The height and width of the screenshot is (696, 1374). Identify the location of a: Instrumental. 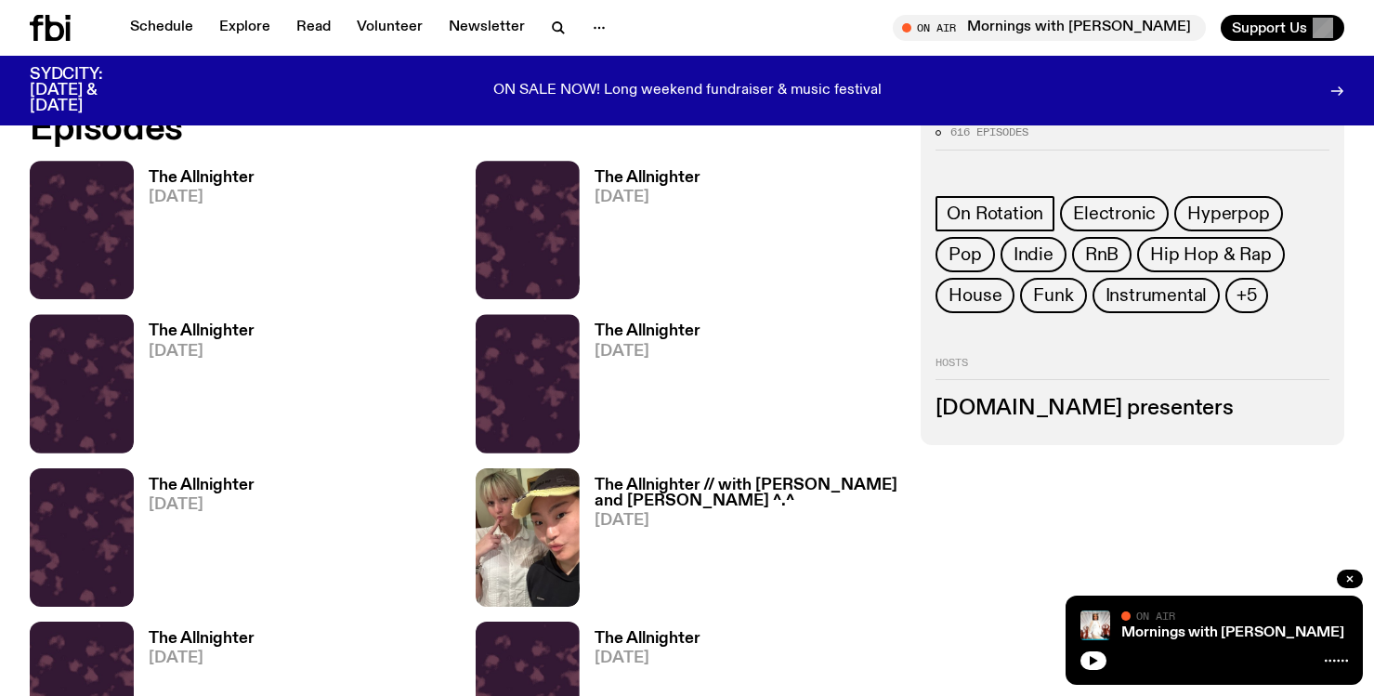
(1157, 296).